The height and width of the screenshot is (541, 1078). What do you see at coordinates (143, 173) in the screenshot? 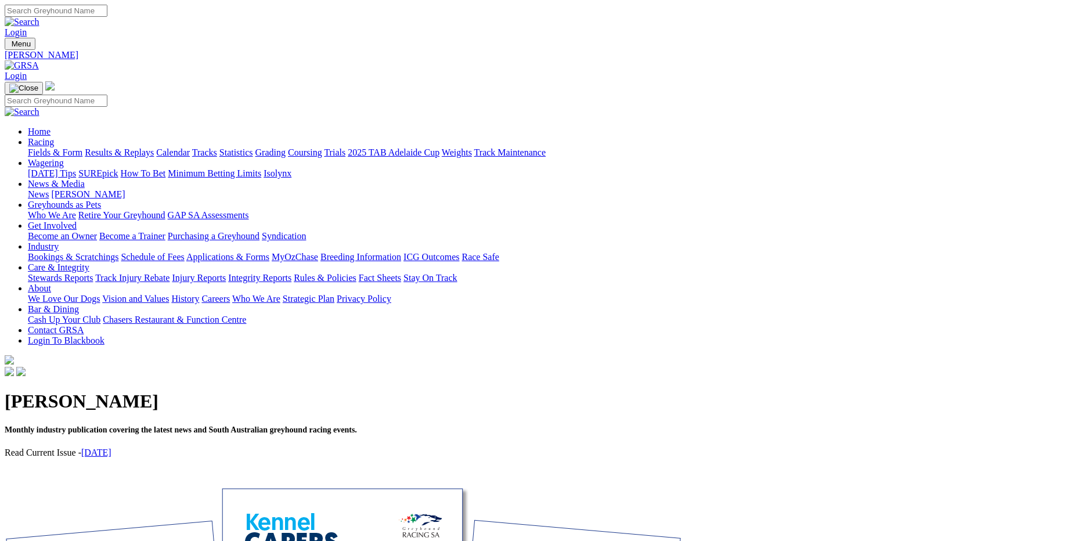
I see `a: How To Bet` at bounding box center [143, 173].